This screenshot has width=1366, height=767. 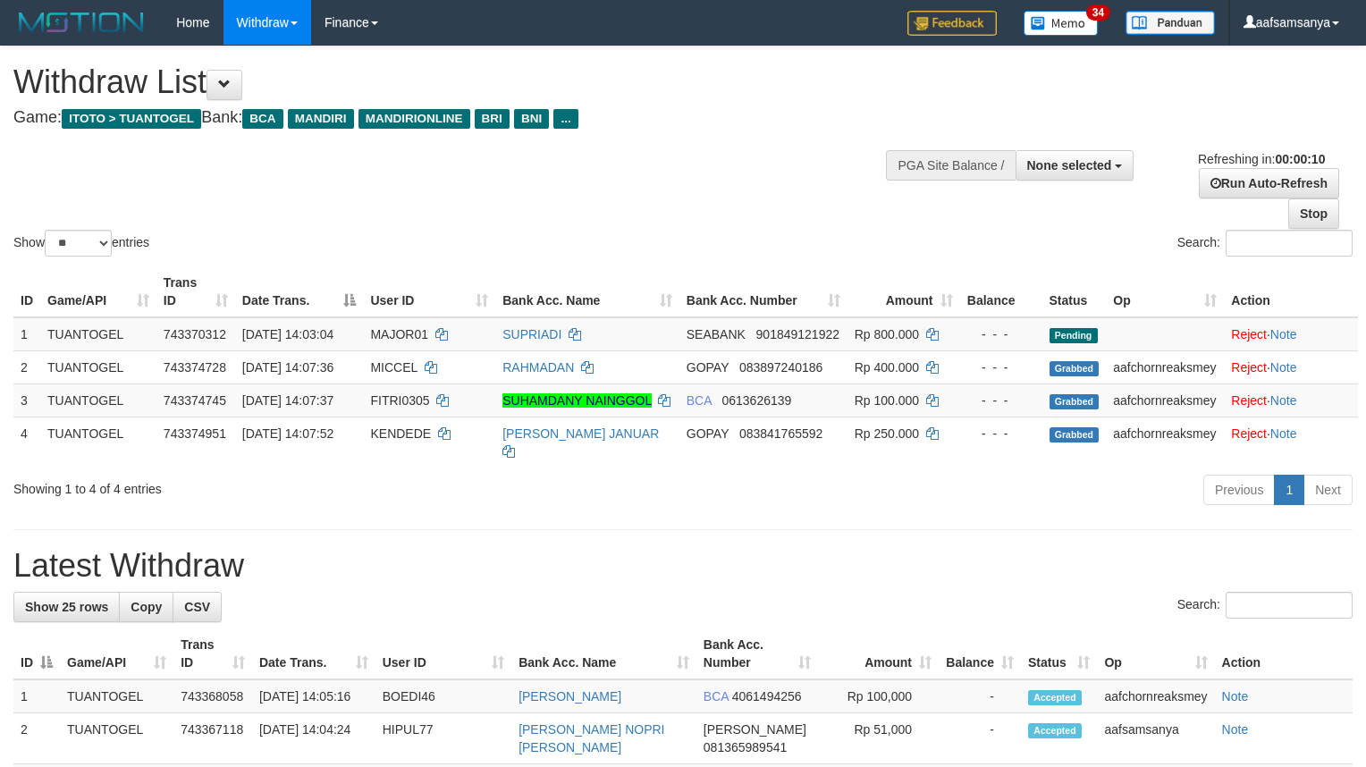 I want to click on a: Copy, so click(x=146, y=607).